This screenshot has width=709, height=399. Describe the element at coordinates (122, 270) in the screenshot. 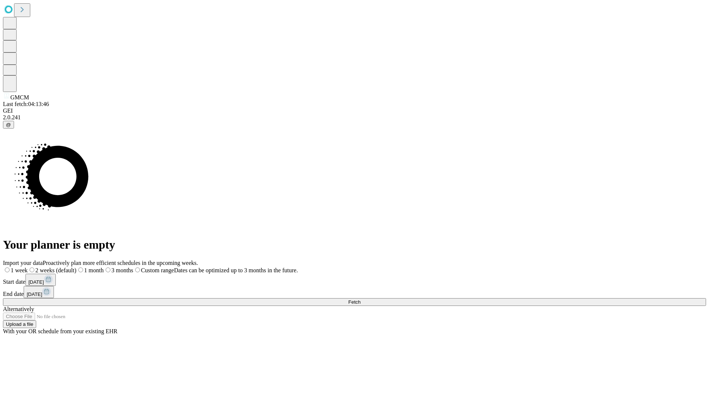

I see `span: 3 months` at that location.